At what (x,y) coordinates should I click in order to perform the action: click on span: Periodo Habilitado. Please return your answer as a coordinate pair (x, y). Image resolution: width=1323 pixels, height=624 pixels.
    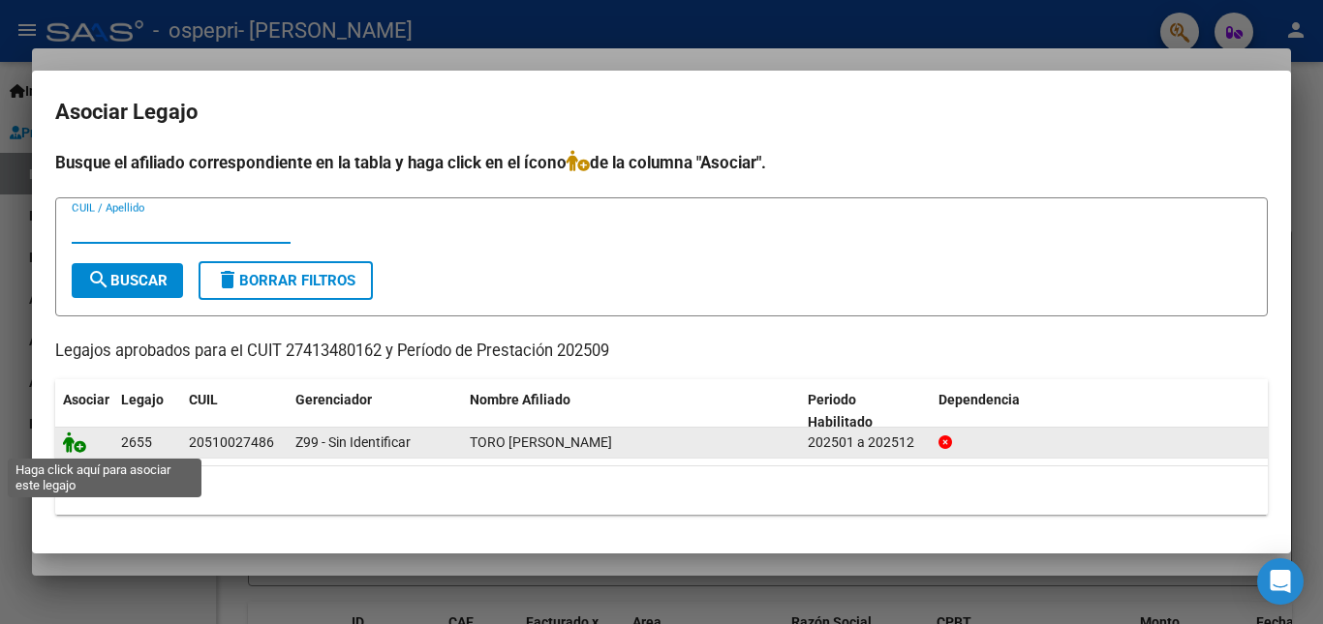
    Looking at the image, I should click on (839, 411).